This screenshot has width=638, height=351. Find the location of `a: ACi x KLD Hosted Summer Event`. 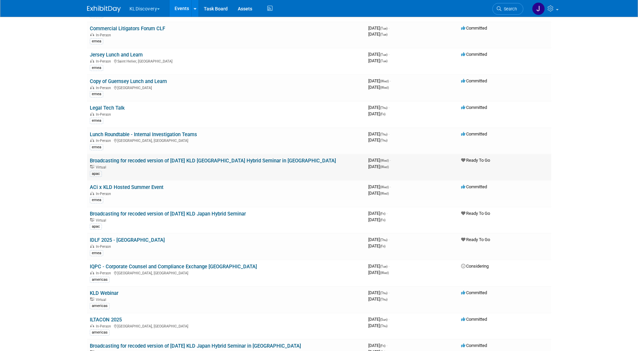

a: ACi x KLD Hosted Summer Event is located at coordinates (126, 187).